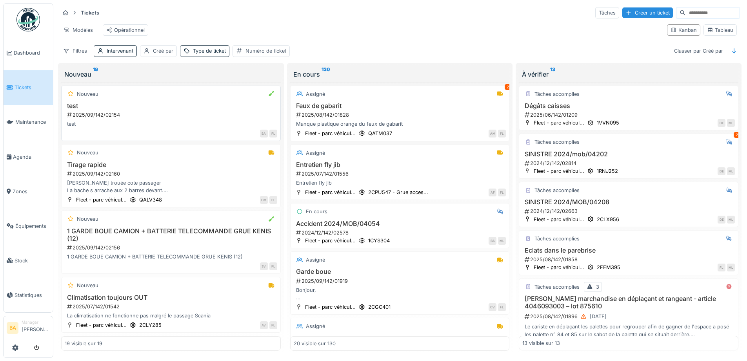 Image resolution: width=747 pixels, height=361 pixels. What do you see at coordinates (31, 157) in the screenshot?
I see `span: Agenda` at bounding box center [31, 157].